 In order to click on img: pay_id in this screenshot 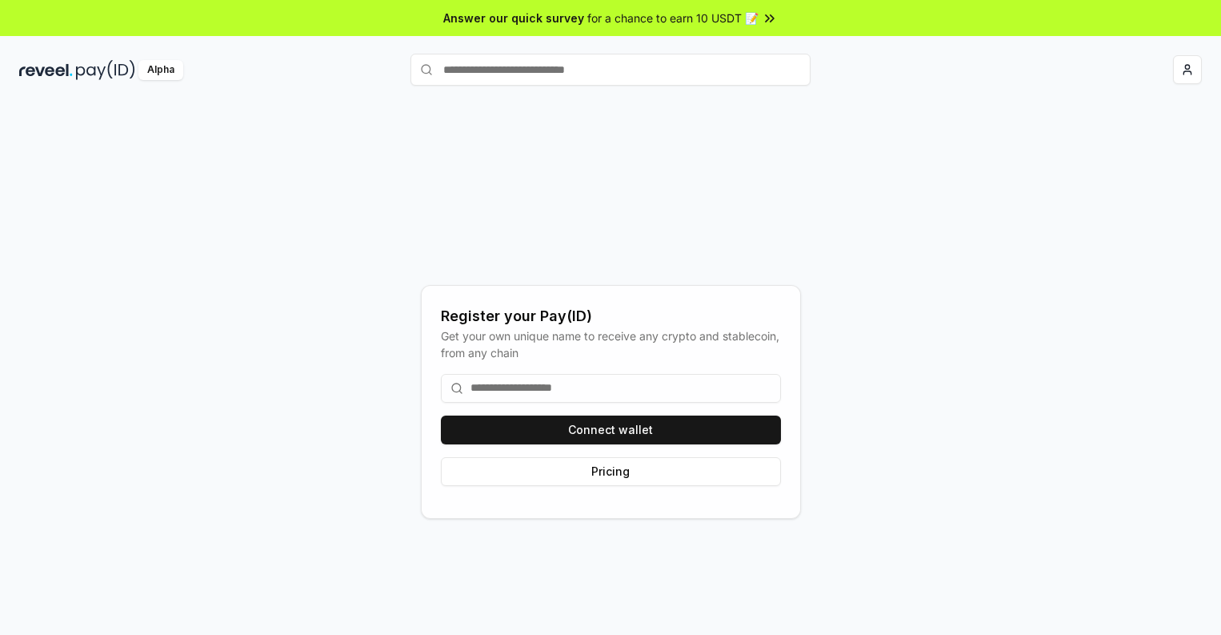, I will do `click(106, 70)`.